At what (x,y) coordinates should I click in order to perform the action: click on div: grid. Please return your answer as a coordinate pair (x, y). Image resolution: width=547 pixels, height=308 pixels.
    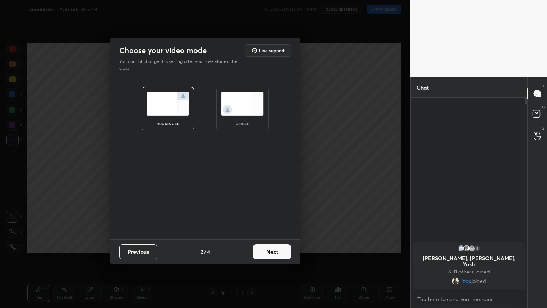
    Looking at the image, I should click on (468, 265).